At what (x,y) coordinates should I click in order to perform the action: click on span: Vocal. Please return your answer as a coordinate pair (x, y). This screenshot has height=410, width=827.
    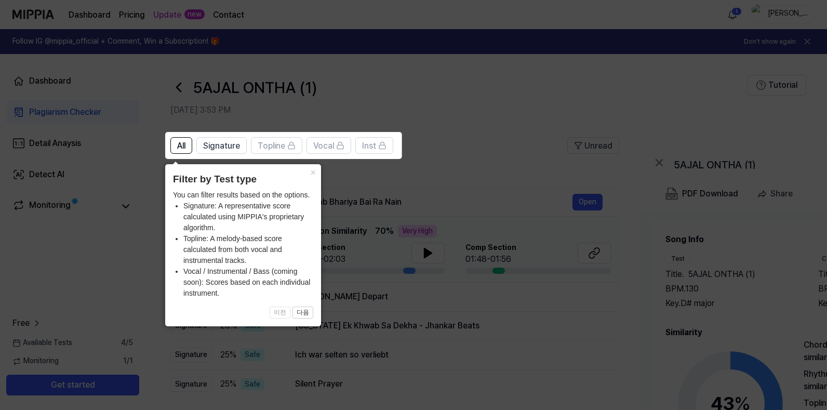
    Looking at the image, I should click on (324, 146).